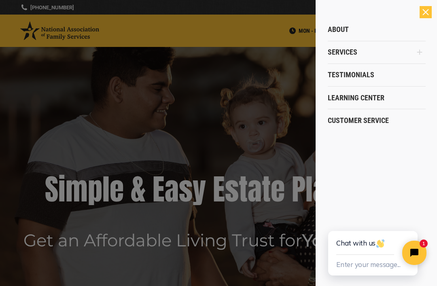 The width and height of the screenshot is (437, 286). I want to click on span: About, so click(338, 30).